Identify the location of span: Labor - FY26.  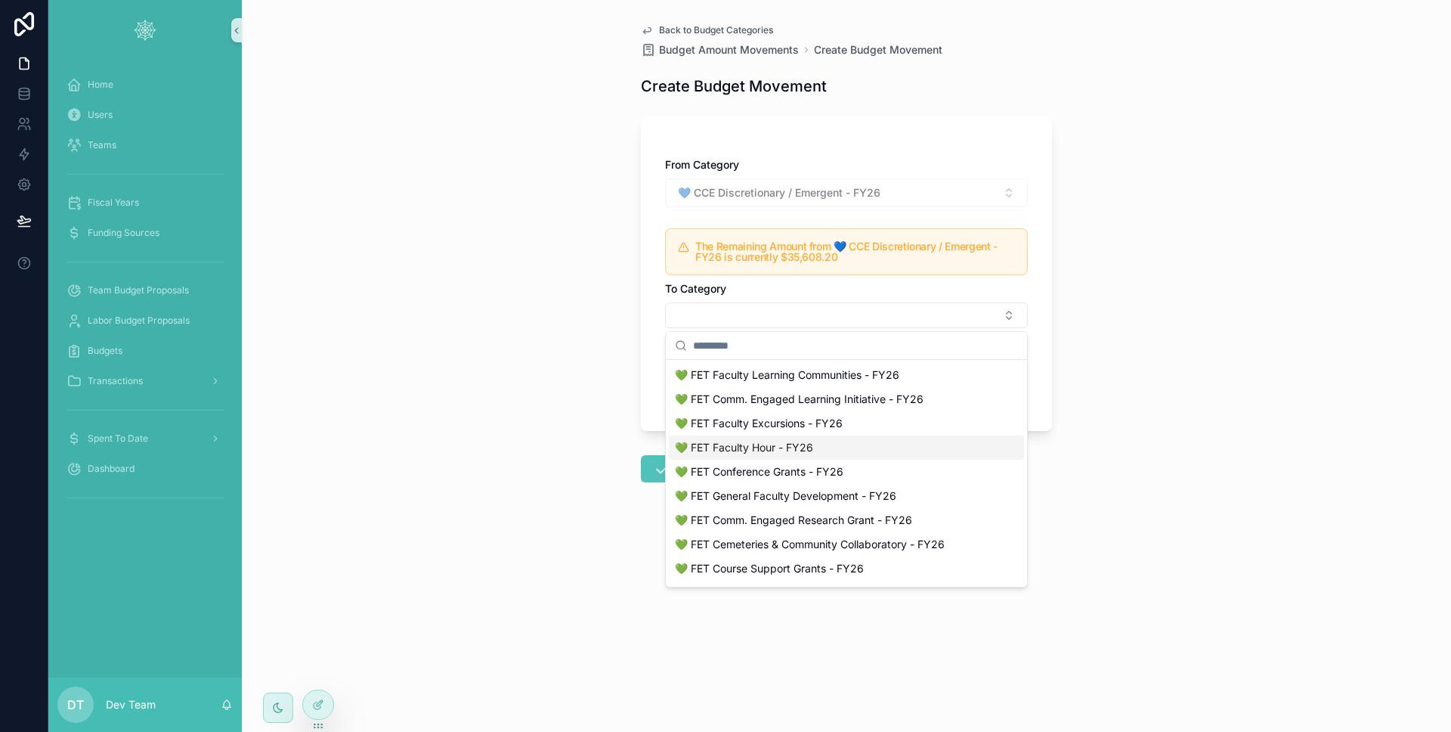
(708, 593).